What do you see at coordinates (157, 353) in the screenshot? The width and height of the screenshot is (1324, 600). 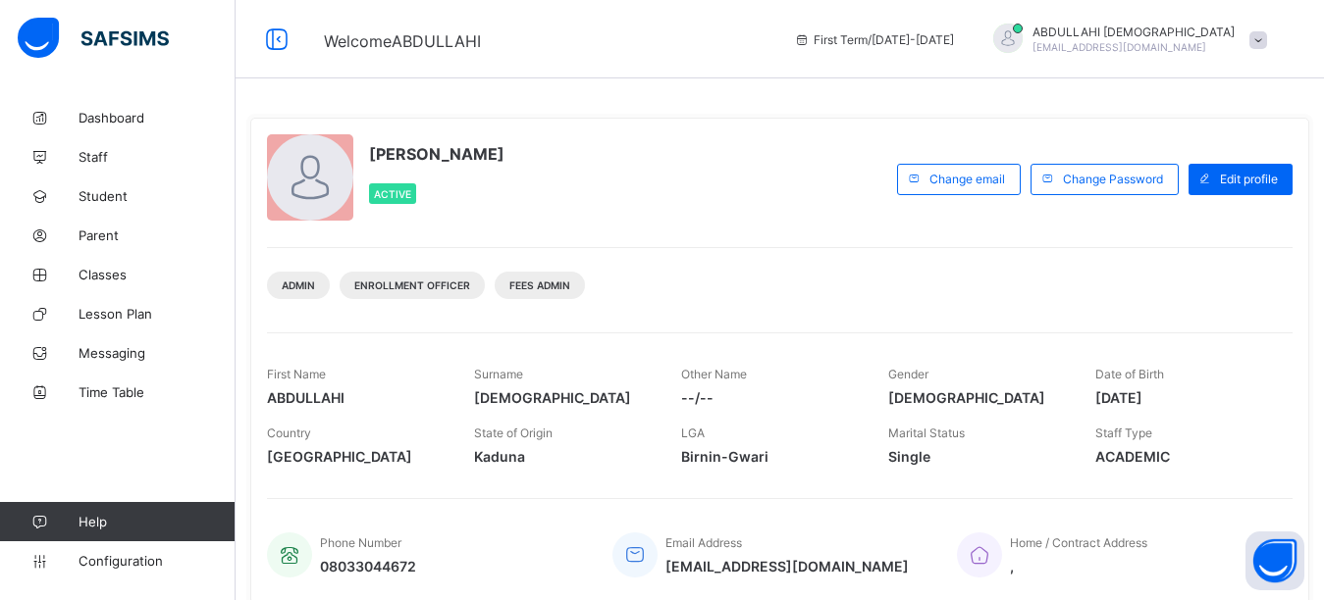 I see `span: Messaging` at bounding box center [157, 353].